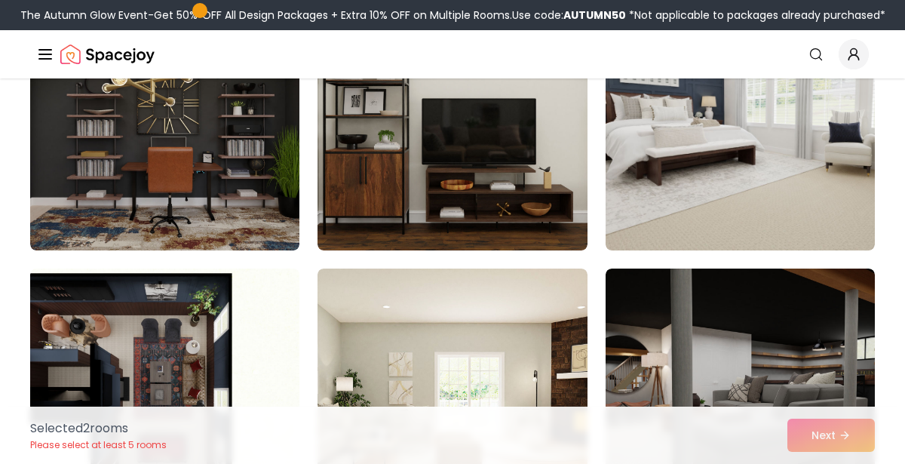 This screenshot has width=905, height=464. What do you see at coordinates (98, 445) in the screenshot?
I see `p: Please select at least 5 rooms` at bounding box center [98, 445].